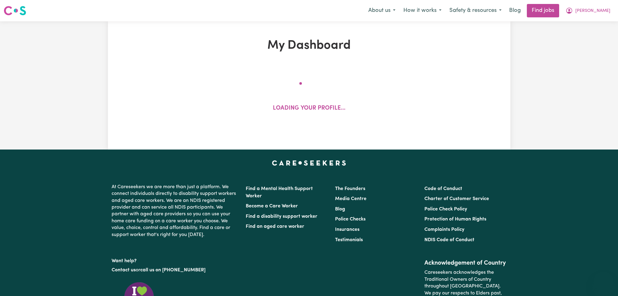  Describe the element at coordinates (444, 230) in the screenshot. I see `a: Complaints Policy` at that location.